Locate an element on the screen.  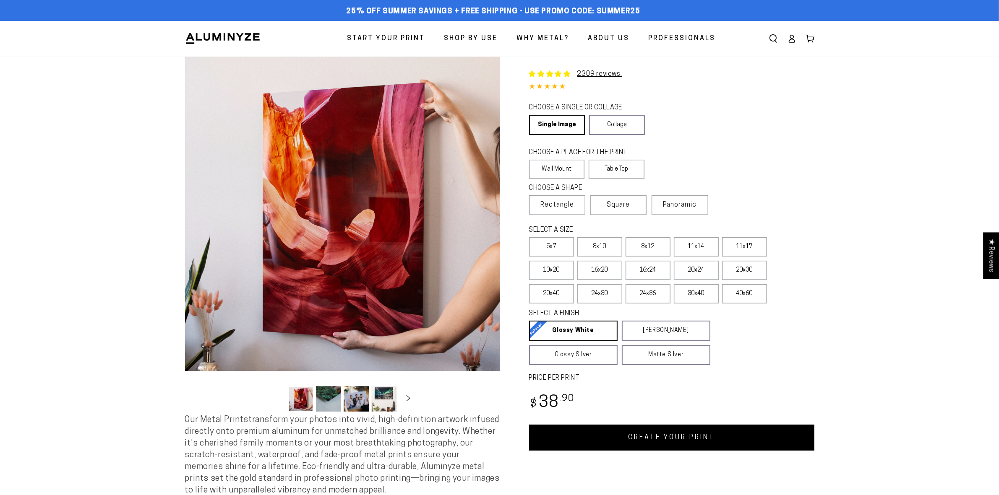
label: 20x24 is located at coordinates (696, 271).